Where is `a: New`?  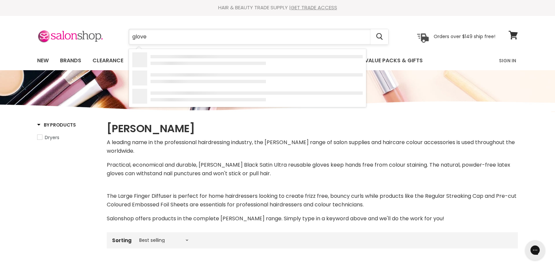
a: New is located at coordinates (43, 61).